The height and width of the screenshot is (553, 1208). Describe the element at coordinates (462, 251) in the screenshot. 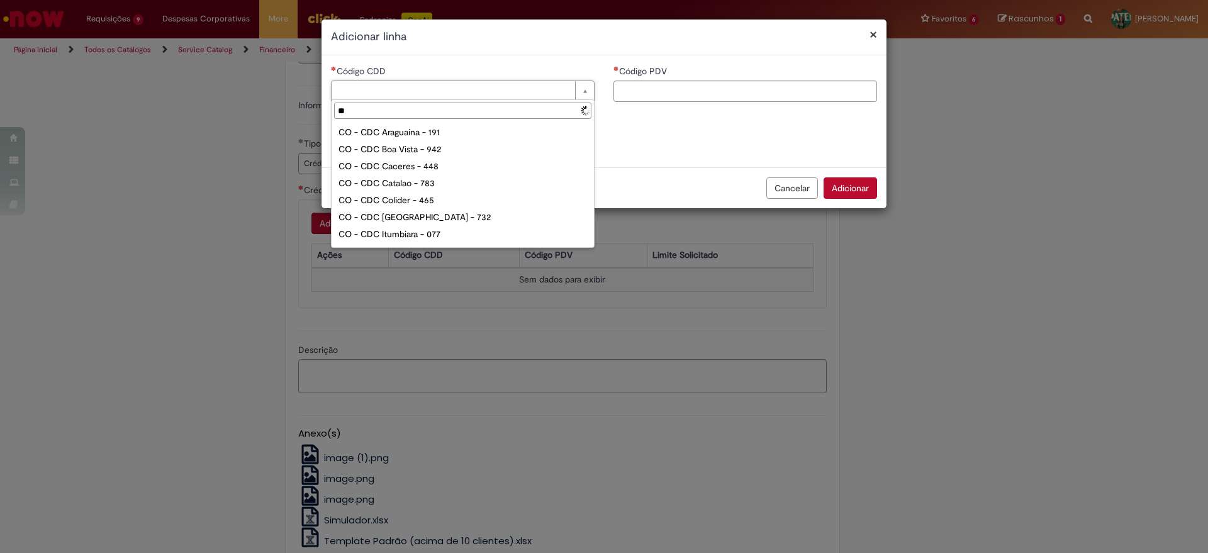

I see `div: CO - CDC Rio Branco - 572` at that location.